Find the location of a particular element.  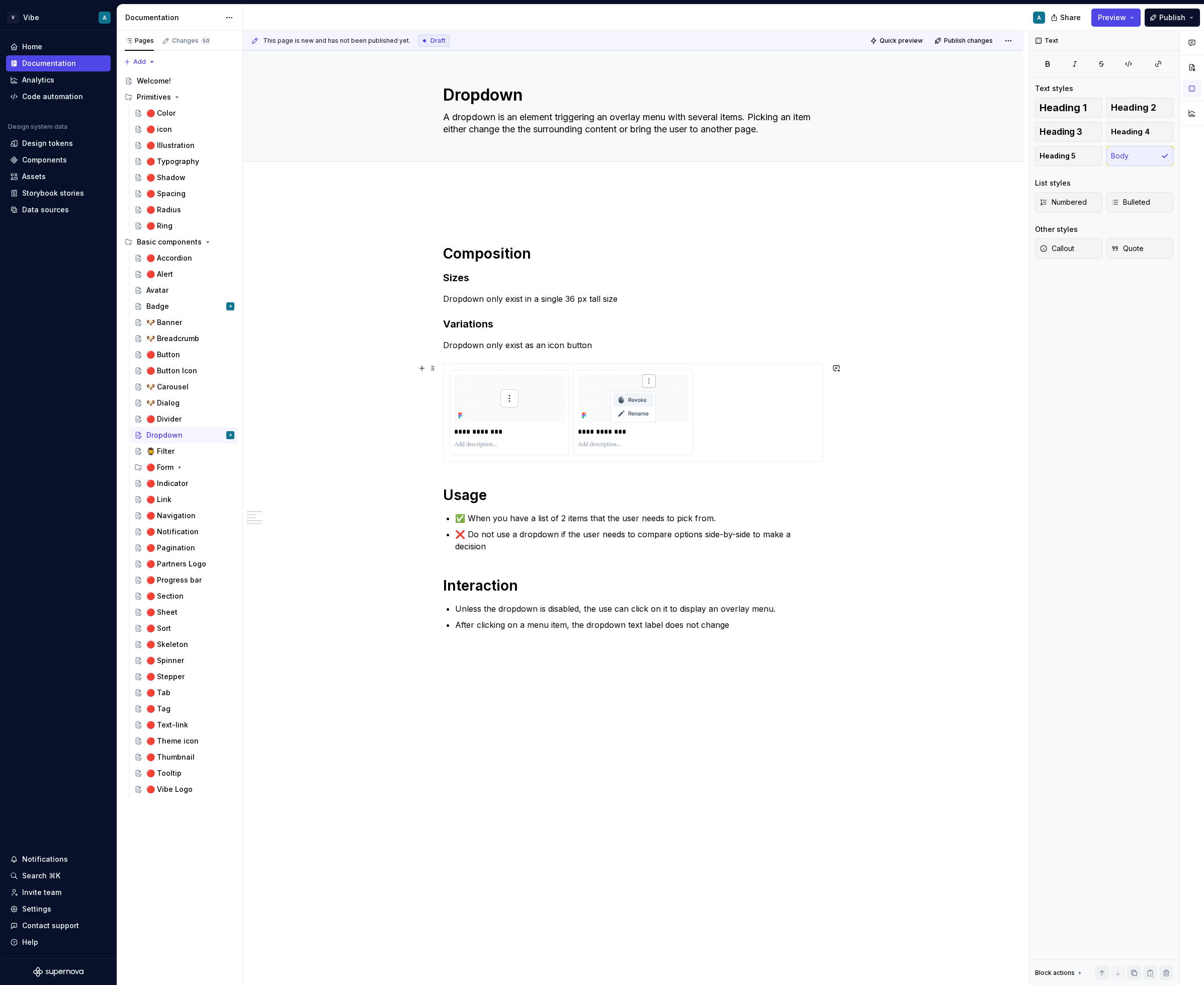

button: Add is located at coordinates (139, 62).